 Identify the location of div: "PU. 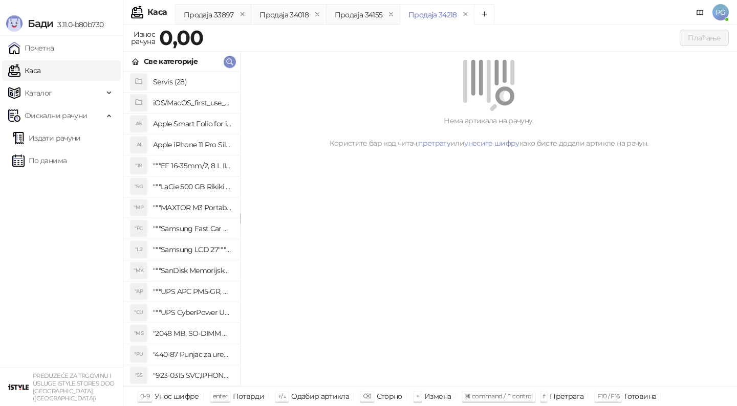
(139, 355).